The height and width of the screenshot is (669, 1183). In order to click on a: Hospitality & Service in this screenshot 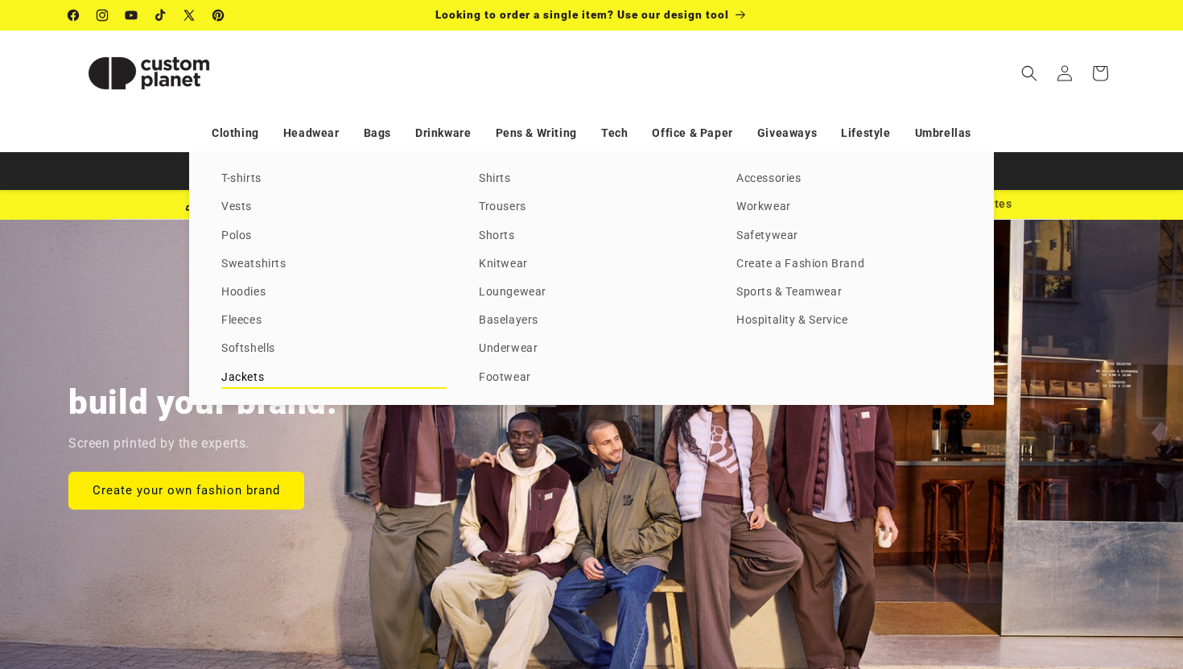, I will do `click(849, 320)`.